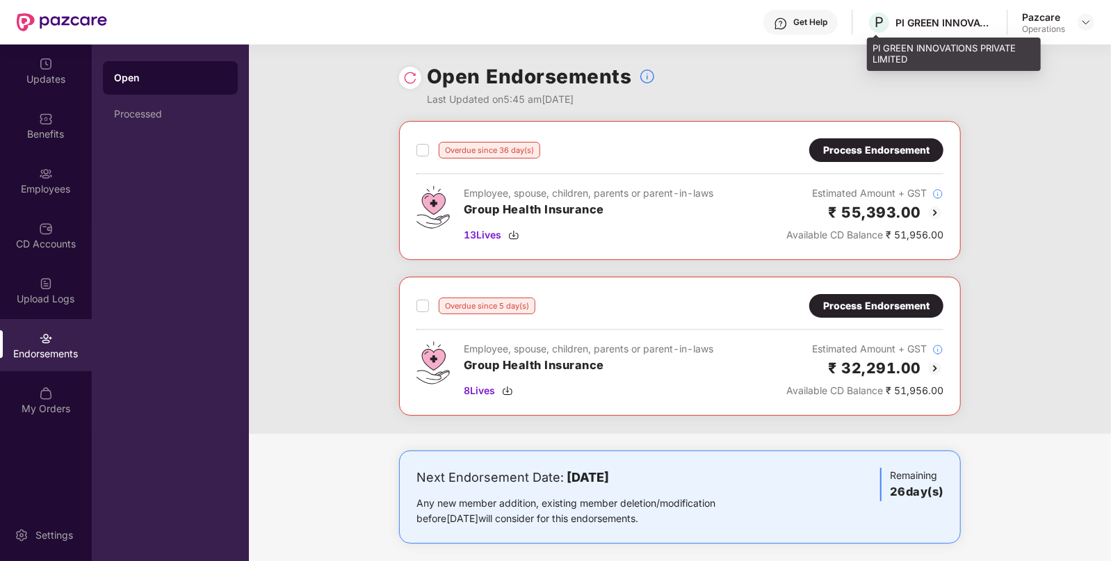  What do you see at coordinates (46, 119) in the screenshot?
I see `img: svg+xml;base64,PHN2ZyBpZD0iQmVuZWZpdHMiIHhtbG5zPSJodHRwOi8vd3d3LnczLm9yZy8yMDAwL3N2ZyIgd2lkdGg9Ij...` at bounding box center [46, 119].